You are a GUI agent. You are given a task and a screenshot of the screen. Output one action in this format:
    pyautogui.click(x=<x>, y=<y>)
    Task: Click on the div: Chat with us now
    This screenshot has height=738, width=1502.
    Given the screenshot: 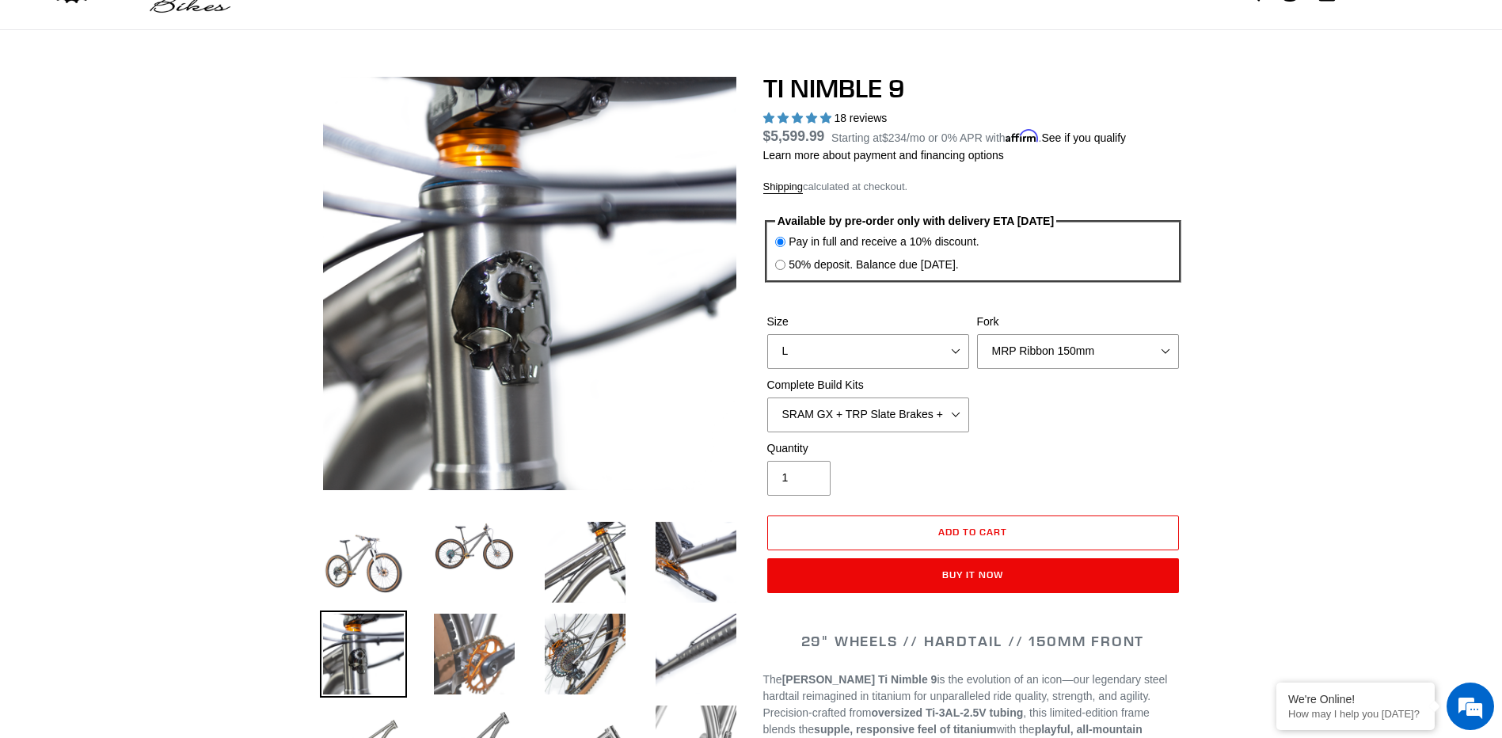 What is the action you would take?
    pyautogui.click(x=198, y=99)
    